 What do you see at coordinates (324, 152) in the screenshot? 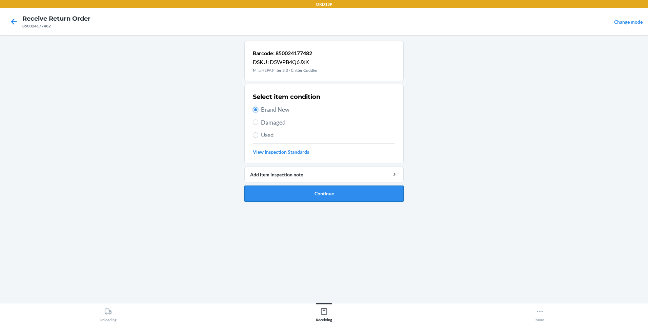
I see `a: View Inspection Standards` at bounding box center [324, 152].